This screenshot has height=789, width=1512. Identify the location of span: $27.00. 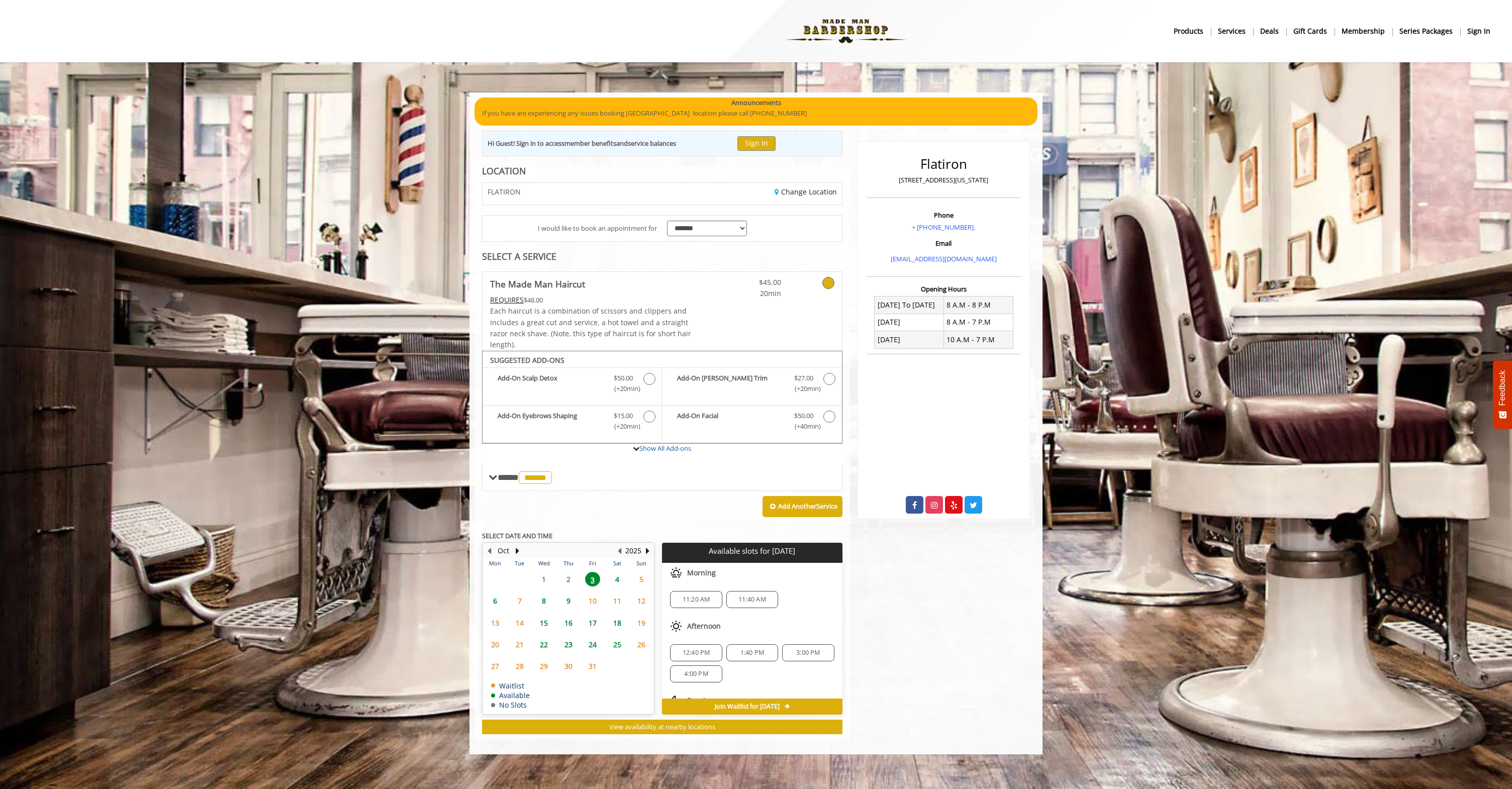
(804, 378).